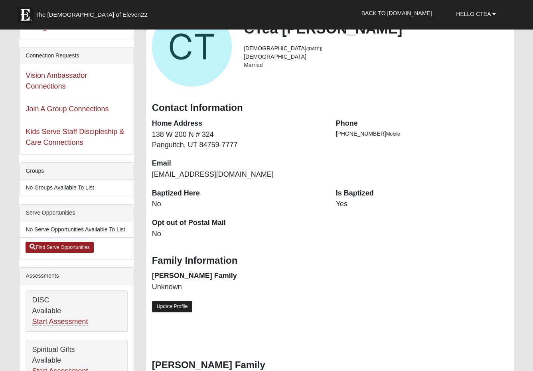 This screenshot has height=371, width=533. Describe the element at coordinates (76, 56) in the screenshot. I see `div: Connection Requests` at that location.